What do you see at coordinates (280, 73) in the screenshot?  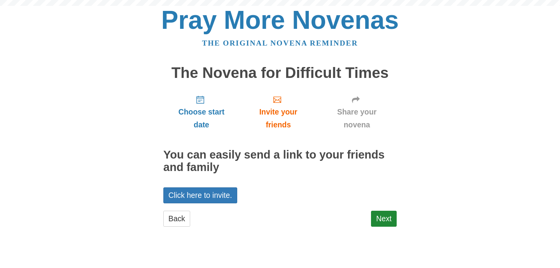 I see `h1: The Novena for Difficult Times` at bounding box center [280, 73].